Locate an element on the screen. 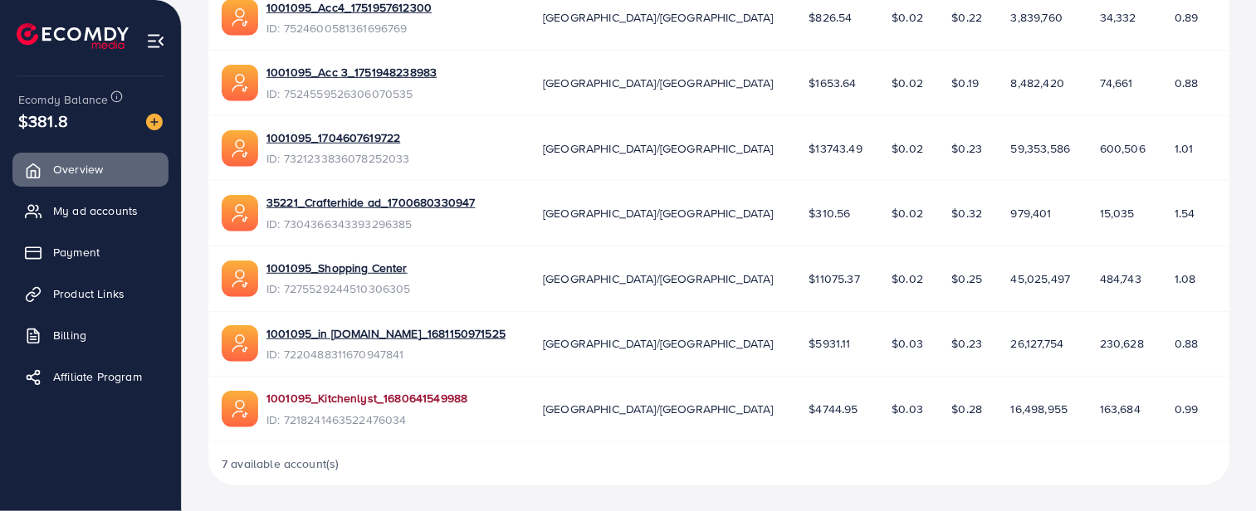 This screenshot has width=1256, height=511. span: 59,353,586 is located at coordinates (1041, 149).